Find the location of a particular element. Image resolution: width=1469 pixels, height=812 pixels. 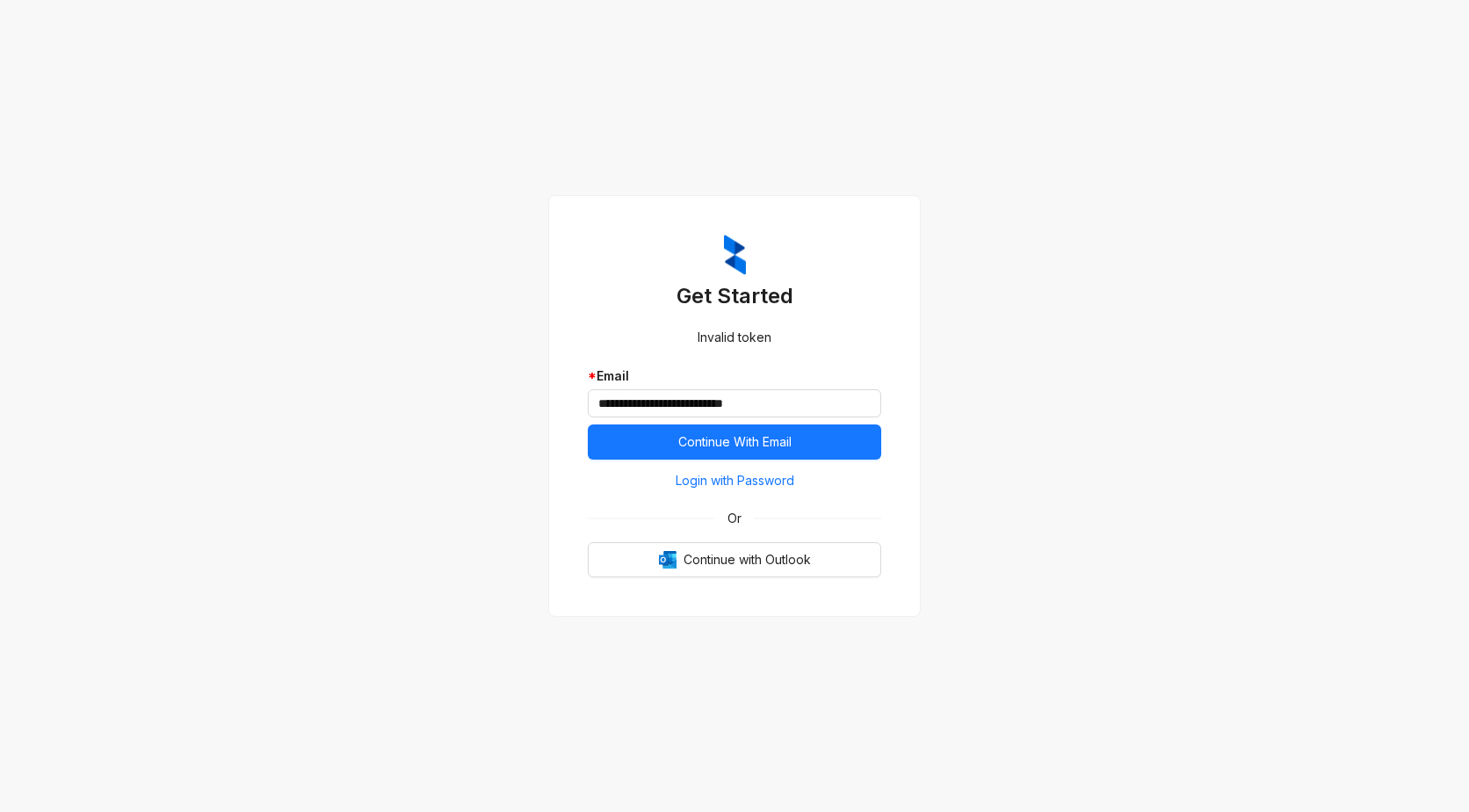

span: Login with Password is located at coordinates (735, 481).